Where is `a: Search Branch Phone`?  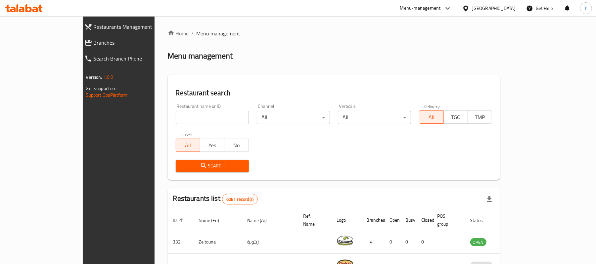
a: Search Branch Phone is located at coordinates (131, 59).